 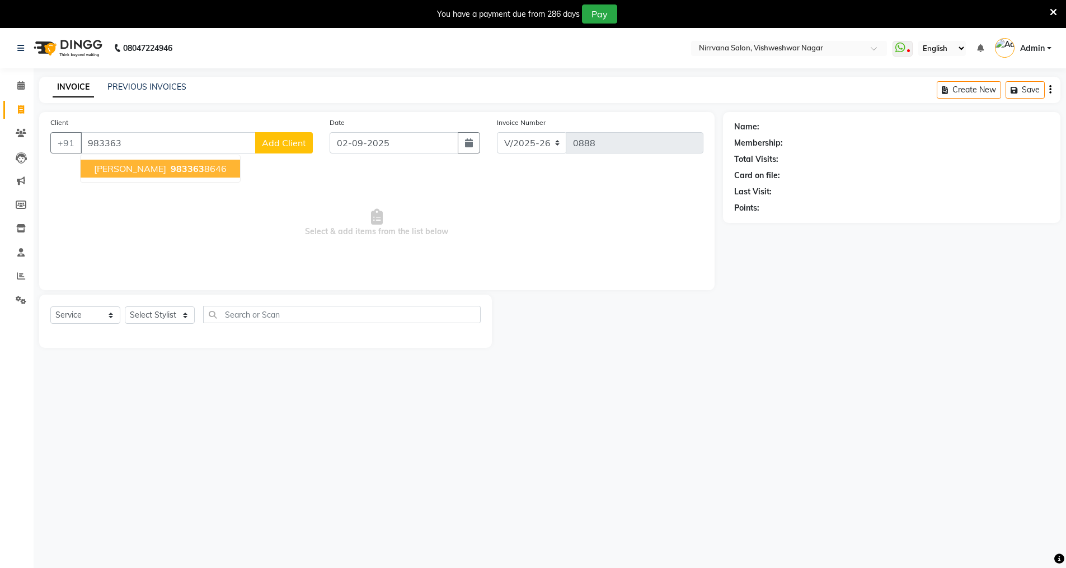 I want to click on input: Search or Scan, so click(x=342, y=314).